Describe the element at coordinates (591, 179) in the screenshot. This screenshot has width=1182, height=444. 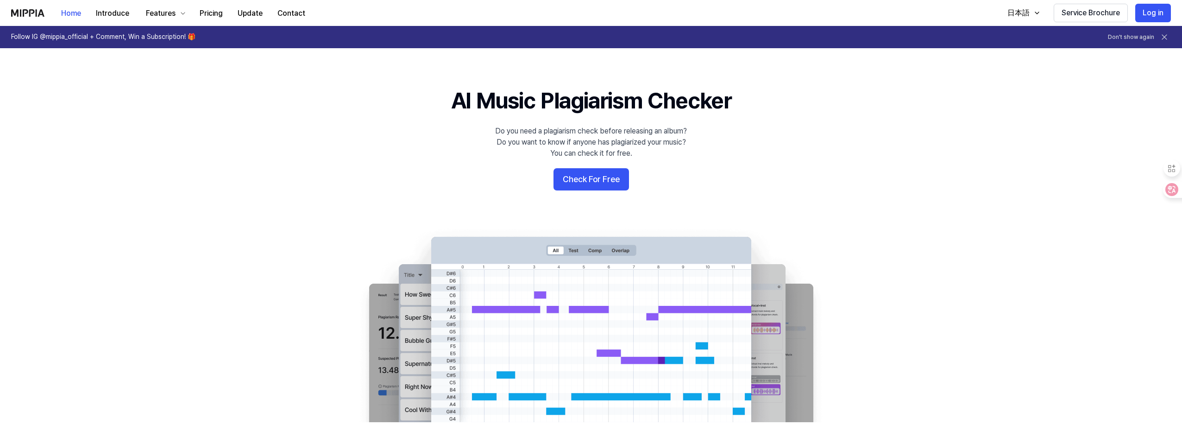
I see `a: Check For Free` at that location.